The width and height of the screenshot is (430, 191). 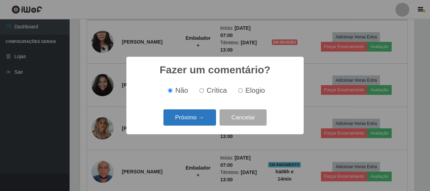 What do you see at coordinates (240, 90) in the screenshot?
I see `input: Elogio` at bounding box center [240, 90].